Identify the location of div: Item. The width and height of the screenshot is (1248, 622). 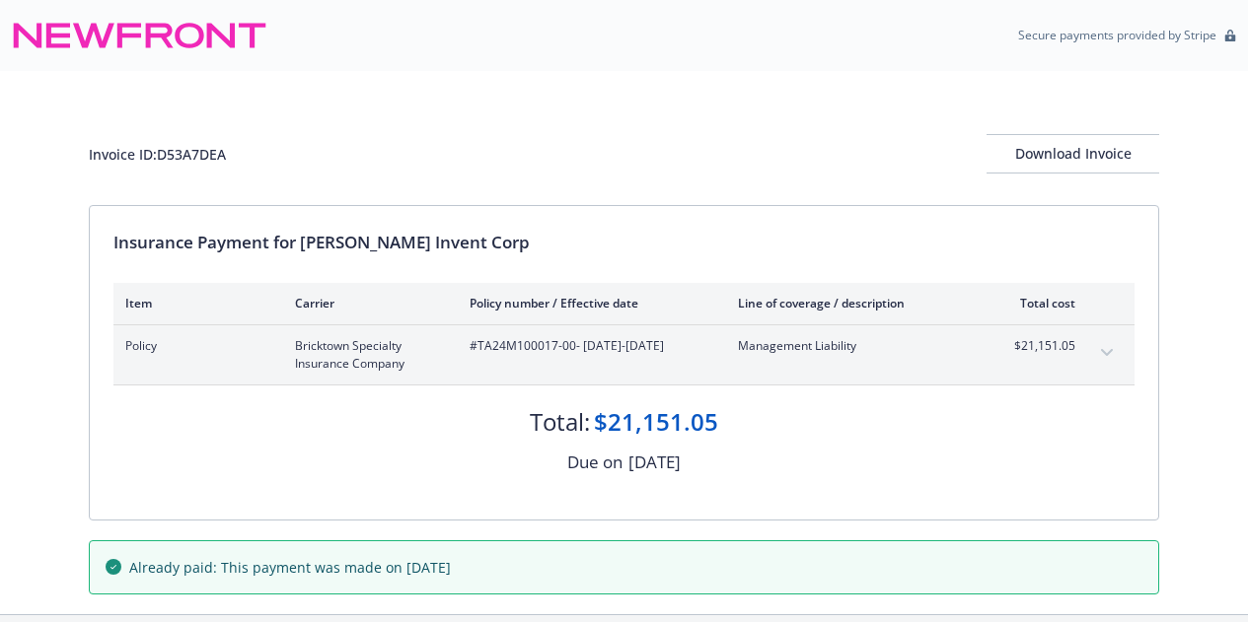
(194, 303).